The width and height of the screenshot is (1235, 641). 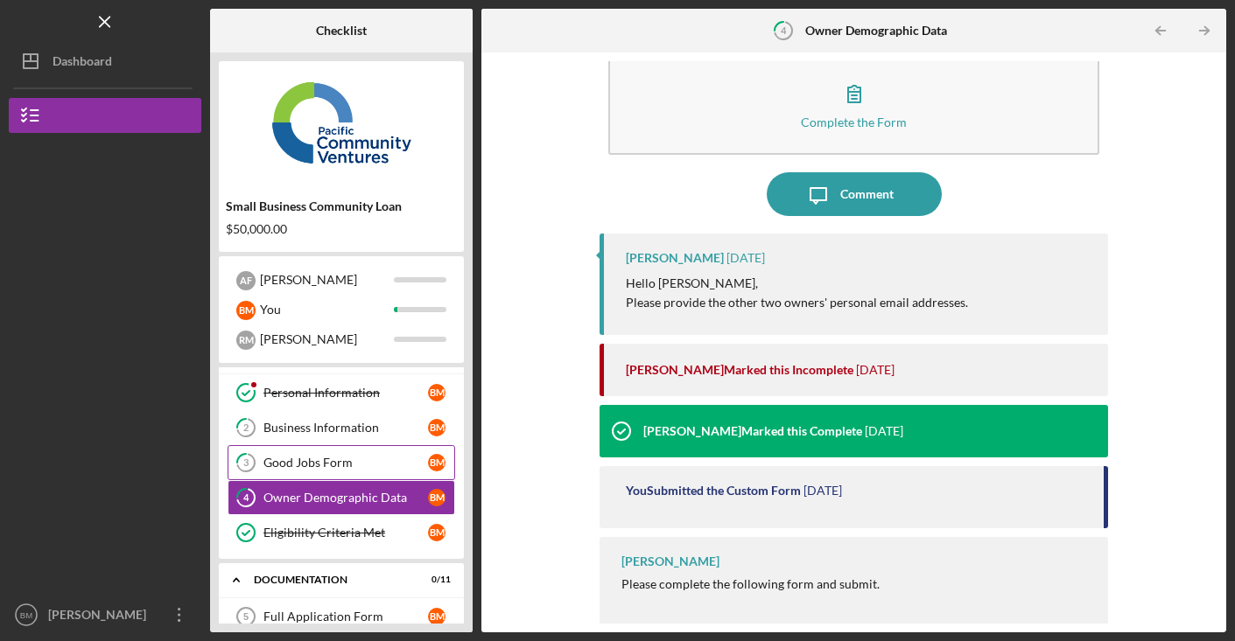 I want to click on button: Dashboard, so click(x=105, y=61).